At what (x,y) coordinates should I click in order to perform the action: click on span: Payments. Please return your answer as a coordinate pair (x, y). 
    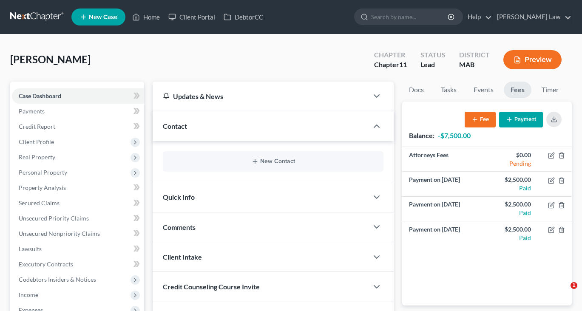
    Looking at the image, I should click on (31, 111).